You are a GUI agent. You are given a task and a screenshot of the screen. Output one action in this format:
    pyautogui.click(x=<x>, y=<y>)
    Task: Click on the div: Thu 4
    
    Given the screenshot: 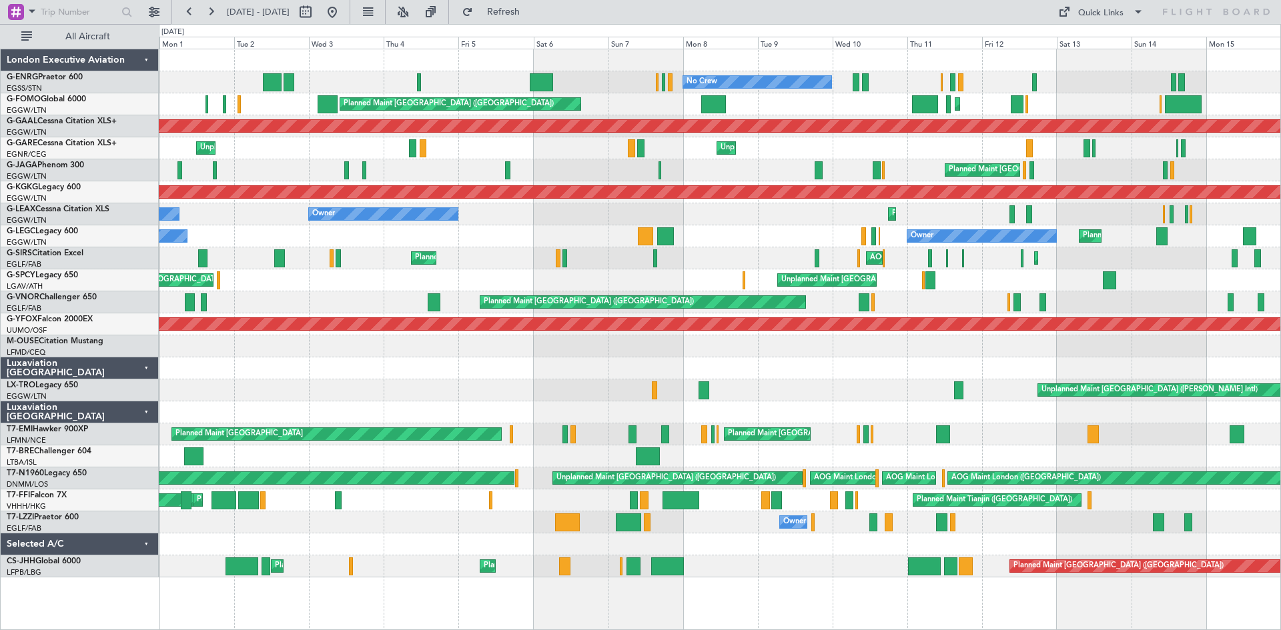 What is the action you would take?
    pyautogui.click(x=421, y=43)
    